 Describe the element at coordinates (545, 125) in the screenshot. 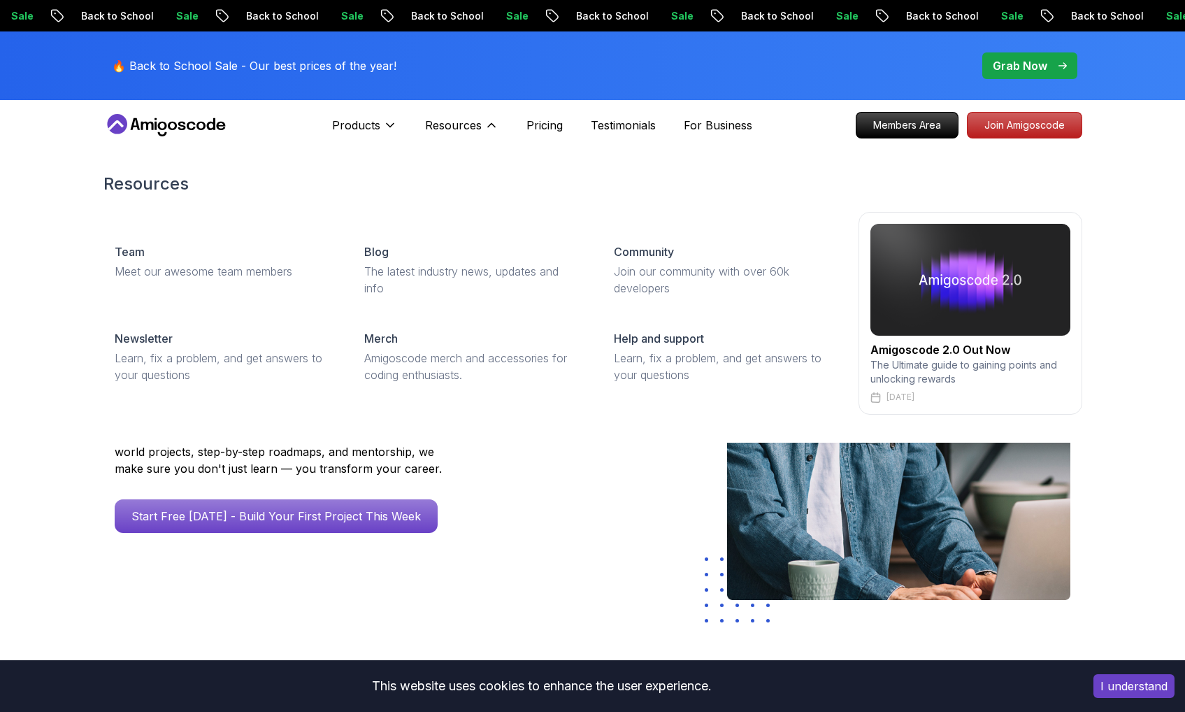

I see `a: Pricing` at that location.